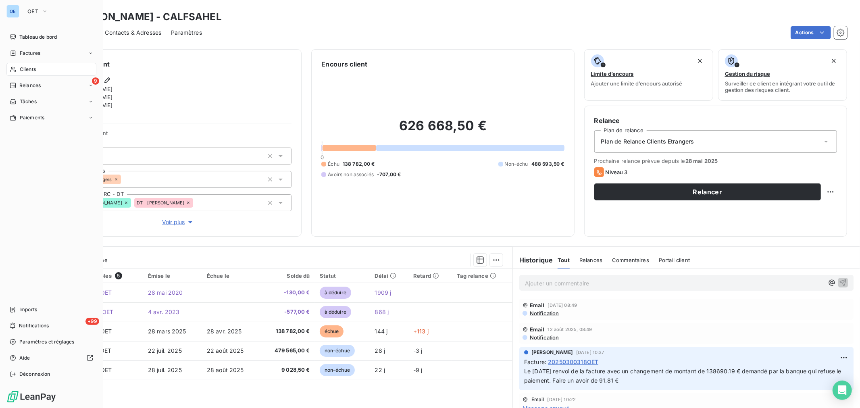  Describe the element at coordinates (421, 331) in the screenshot. I see `span: +113 j` at that location.